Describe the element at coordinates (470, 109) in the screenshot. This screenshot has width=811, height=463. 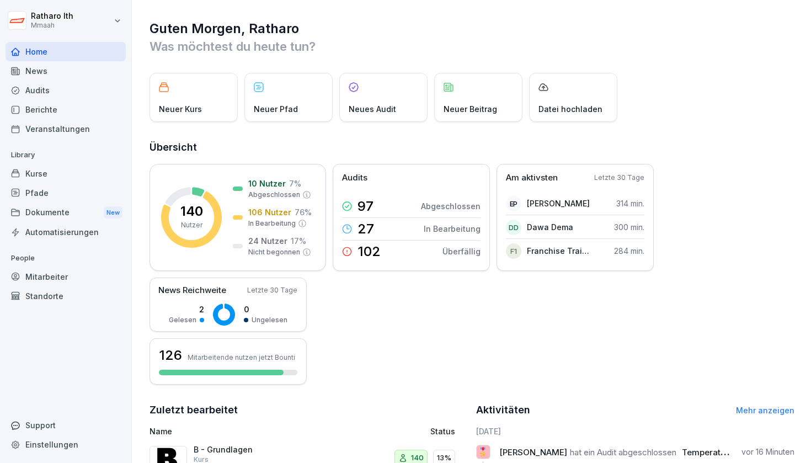
I see `p: Neuer Beitrag` at that location.